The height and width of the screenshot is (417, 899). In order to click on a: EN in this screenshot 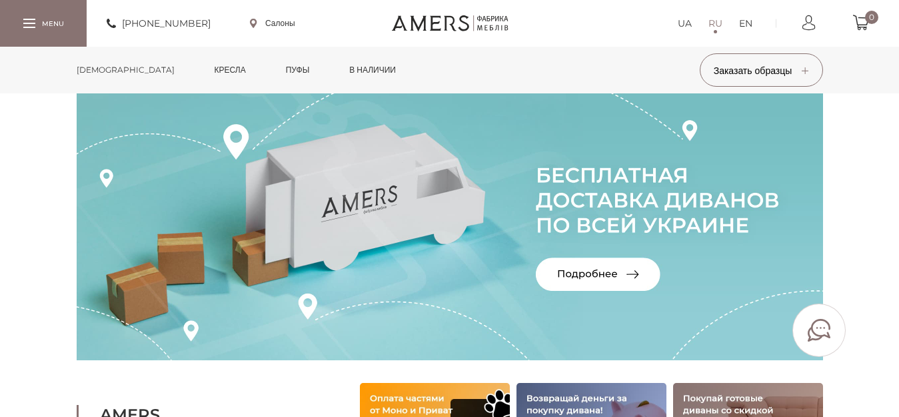, I will do `click(746, 23)`.